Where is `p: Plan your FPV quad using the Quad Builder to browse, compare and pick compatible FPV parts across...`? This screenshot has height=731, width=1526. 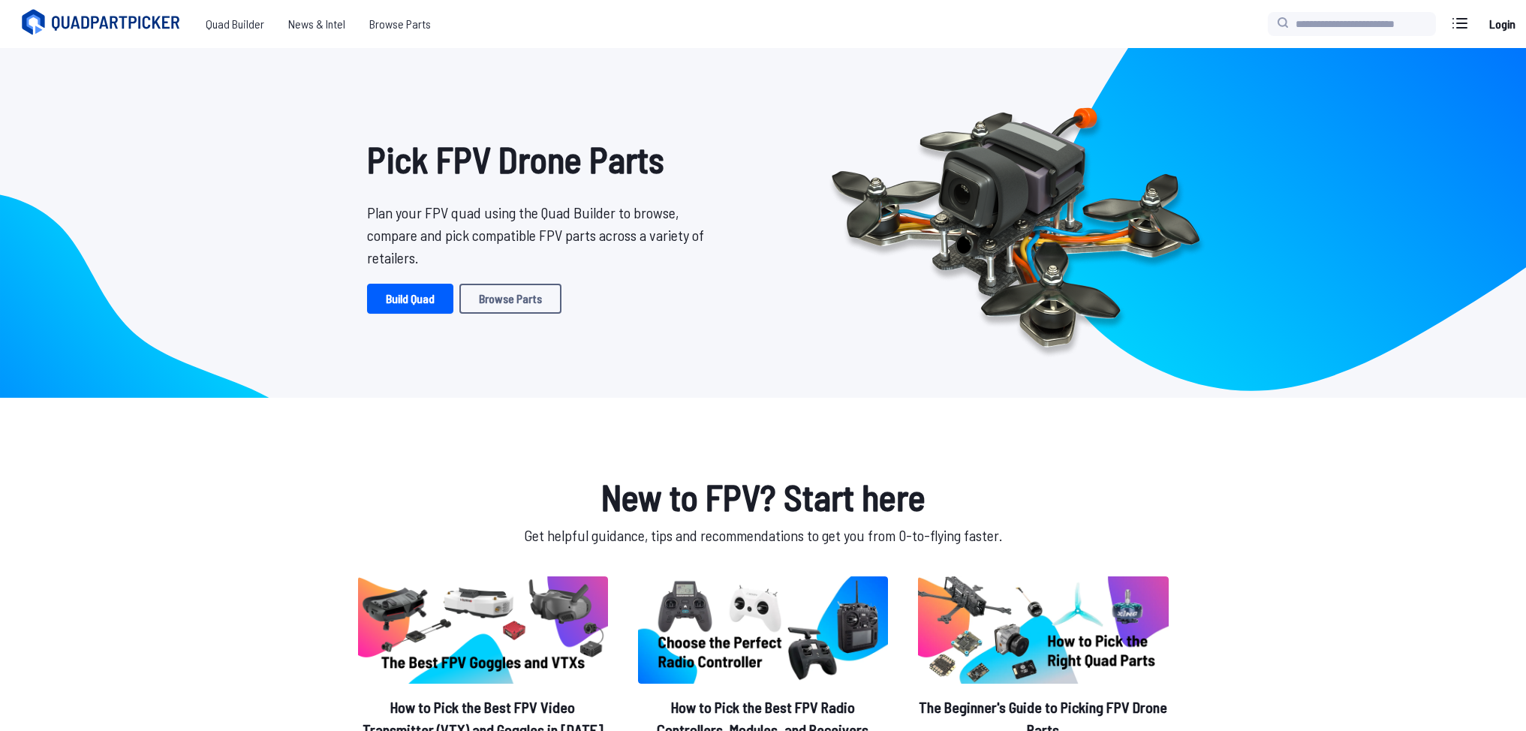
p: Plan your FPV quad using the Quad Builder to browse, compare and pick compatible FPV parts across... is located at coordinates (541, 235).